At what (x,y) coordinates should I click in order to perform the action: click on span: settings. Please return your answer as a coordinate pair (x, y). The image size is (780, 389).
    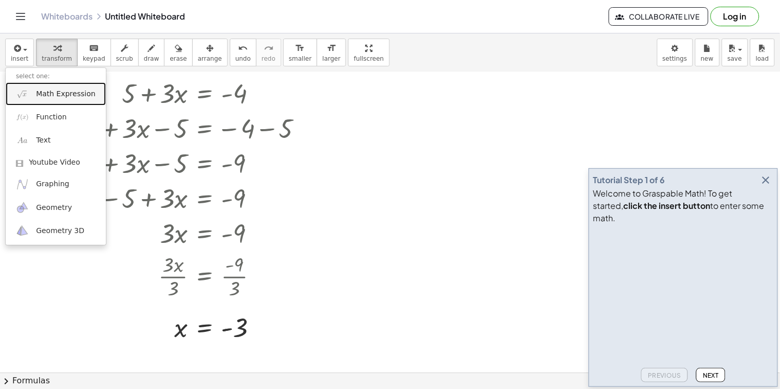
    Looking at the image, I should click on (675, 59).